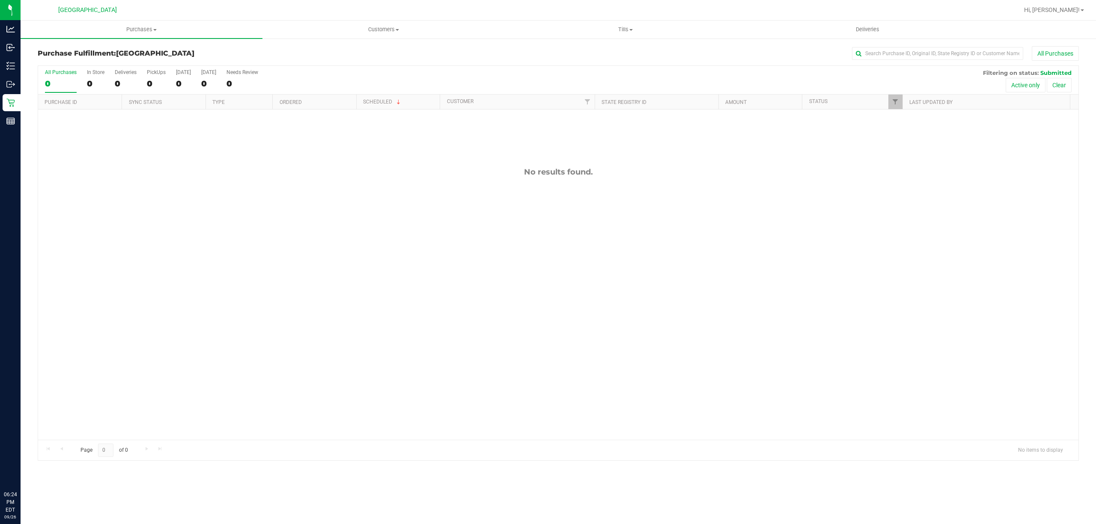 Image resolution: width=1096 pixels, height=524 pixels. What do you see at coordinates (1055, 73) in the screenshot?
I see `span: Submitted` at bounding box center [1055, 73].